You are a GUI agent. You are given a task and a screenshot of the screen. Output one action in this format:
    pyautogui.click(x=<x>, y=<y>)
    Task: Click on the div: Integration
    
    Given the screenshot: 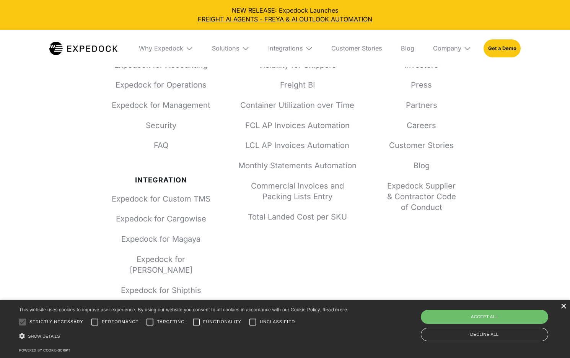 What is the action you would take?
    pyautogui.click(x=161, y=180)
    